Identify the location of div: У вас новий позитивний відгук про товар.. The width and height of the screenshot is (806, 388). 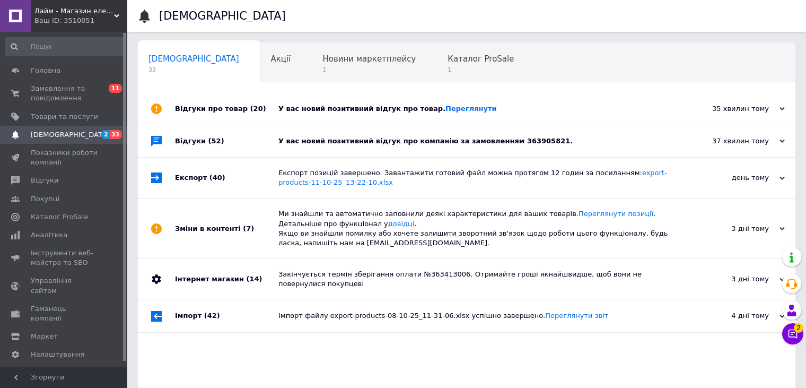
(479, 109).